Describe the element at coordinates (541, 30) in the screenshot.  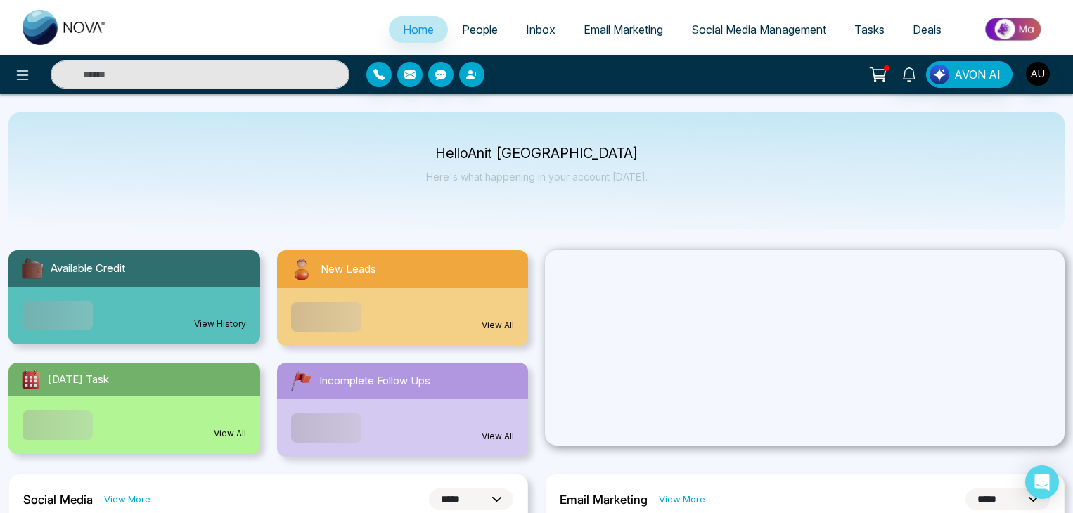
I see `span: Inbox` at that location.